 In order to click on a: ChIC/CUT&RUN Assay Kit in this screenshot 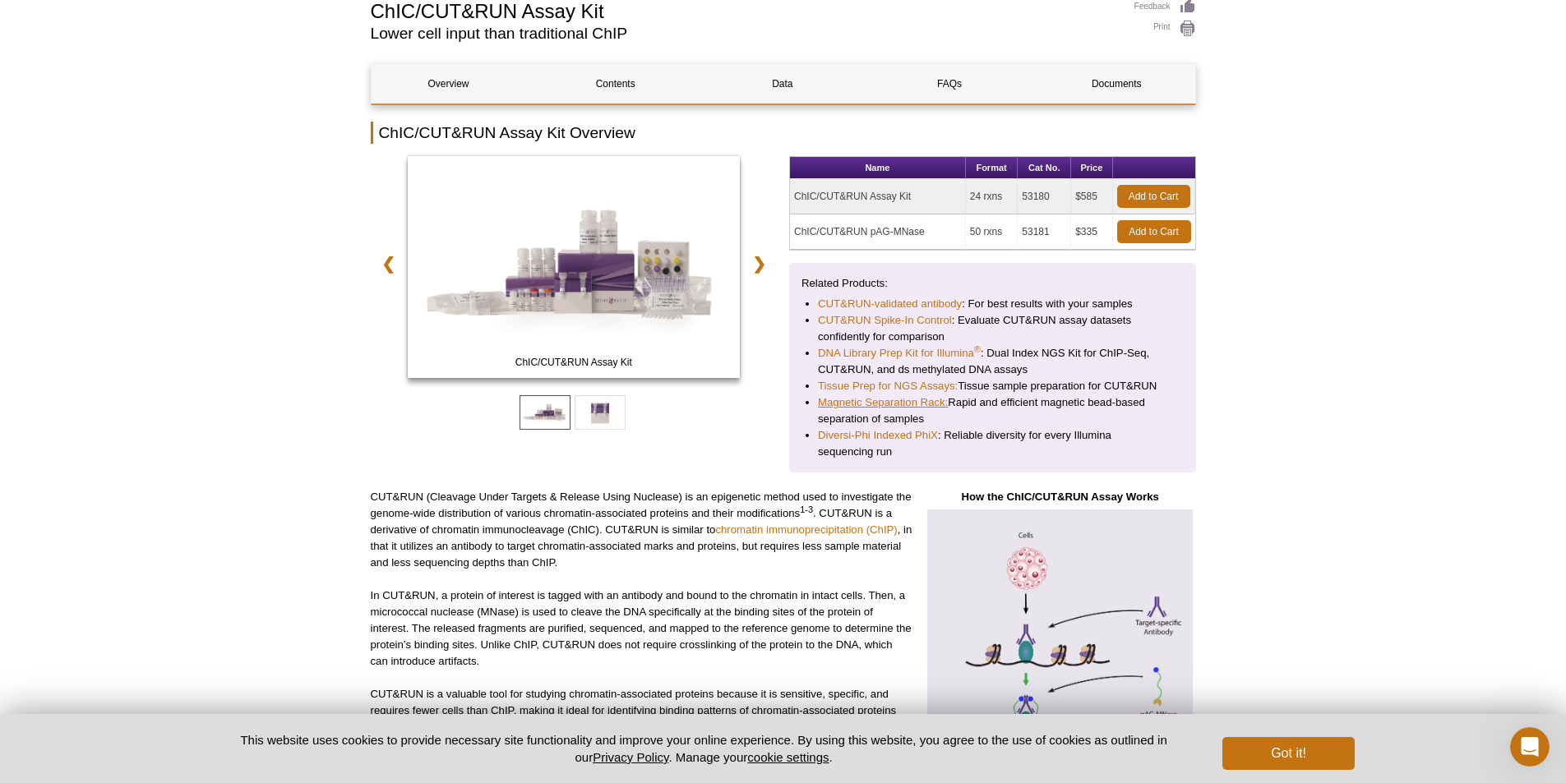, I will do `click(574, 270)`.